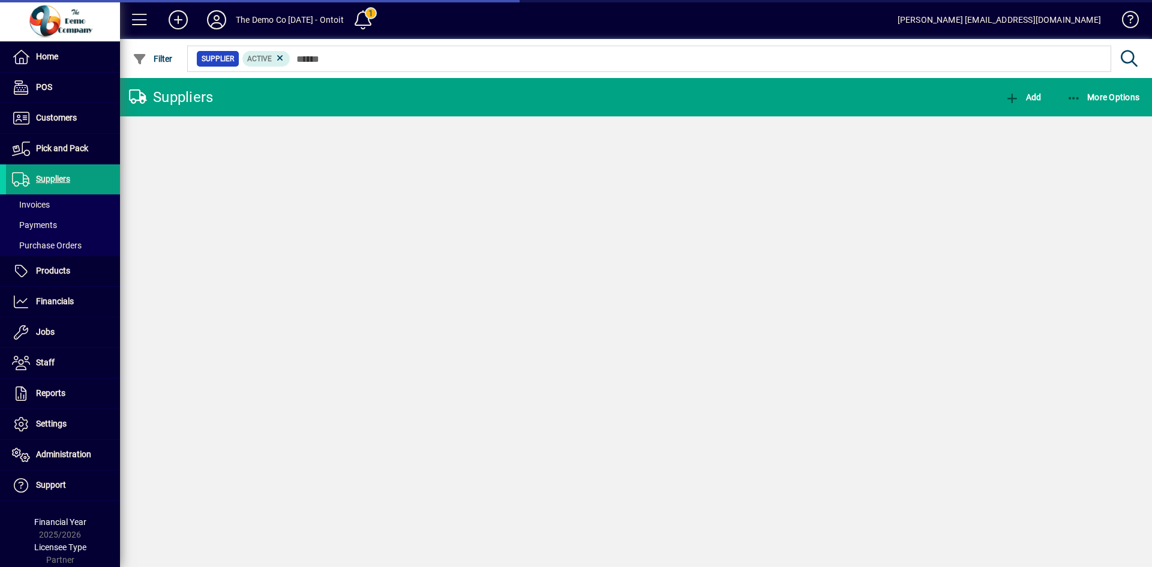 This screenshot has width=1152, height=567. What do you see at coordinates (63, 424) in the screenshot?
I see `a: Settings` at bounding box center [63, 424].